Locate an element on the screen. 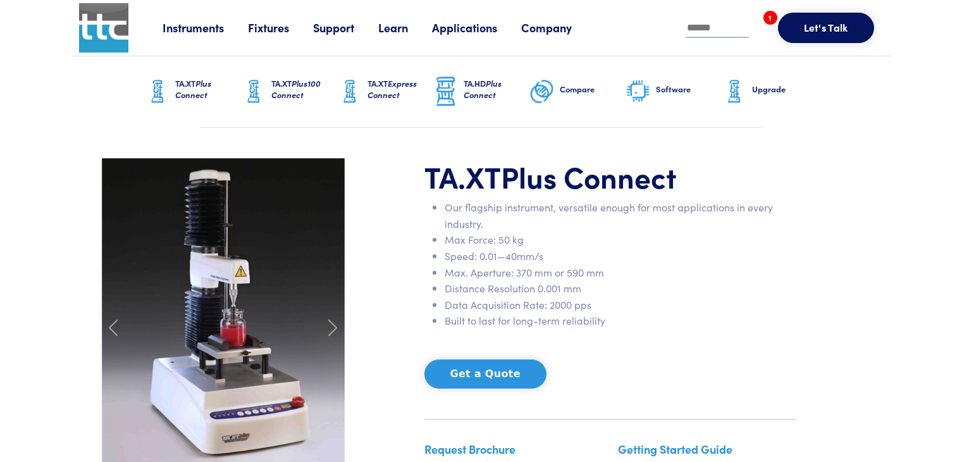 This screenshot has height=462, width=962. h6: Upgrade is located at coordinates (785, 89).